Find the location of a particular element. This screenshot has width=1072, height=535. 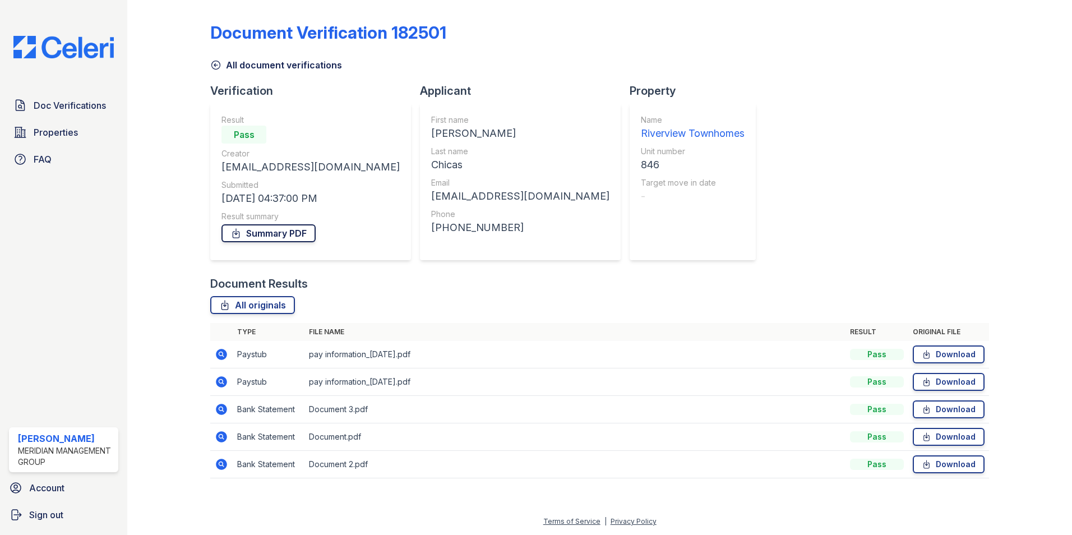

div: Last name is located at coordinates (520, 151).